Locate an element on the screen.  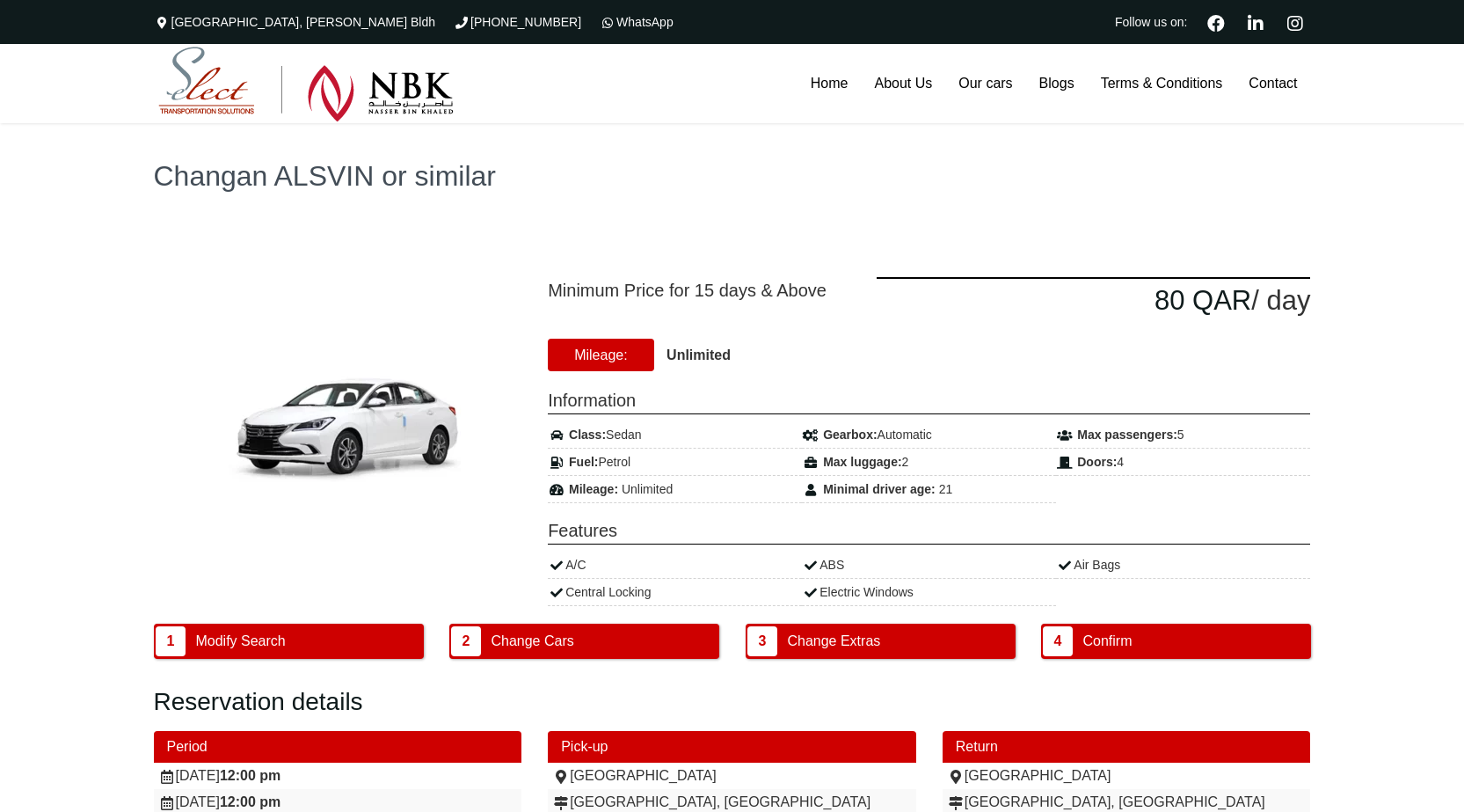
span: 21 is located at coordinates (946, 489).